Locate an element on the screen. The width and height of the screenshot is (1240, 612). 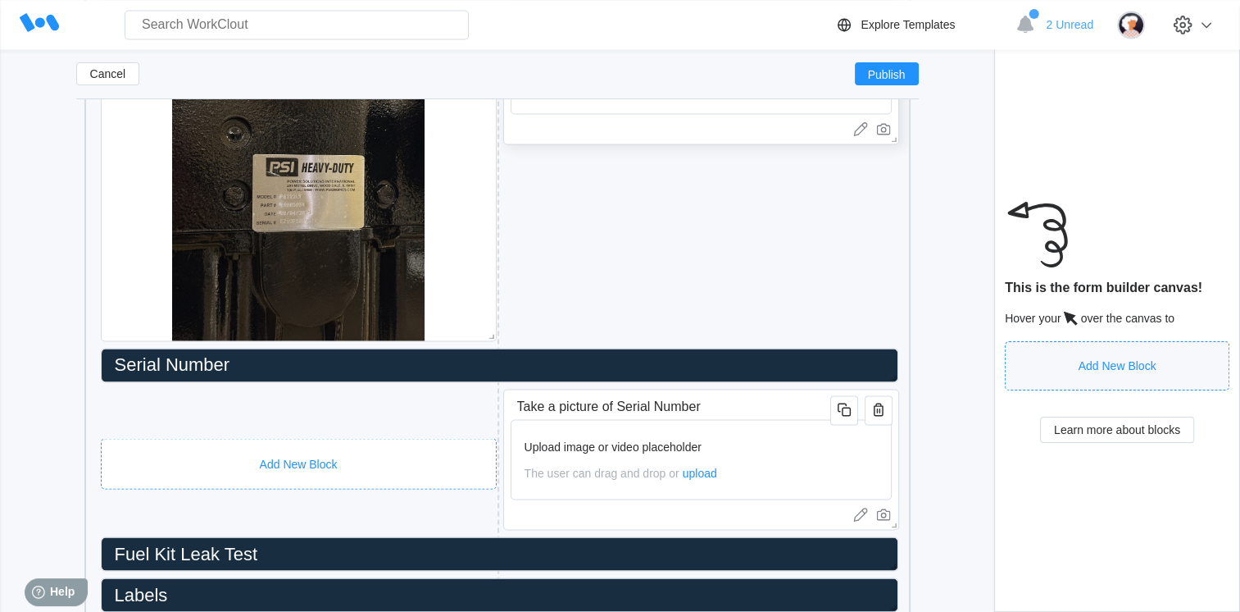
input: Field description is located at coordinates (673, 406).